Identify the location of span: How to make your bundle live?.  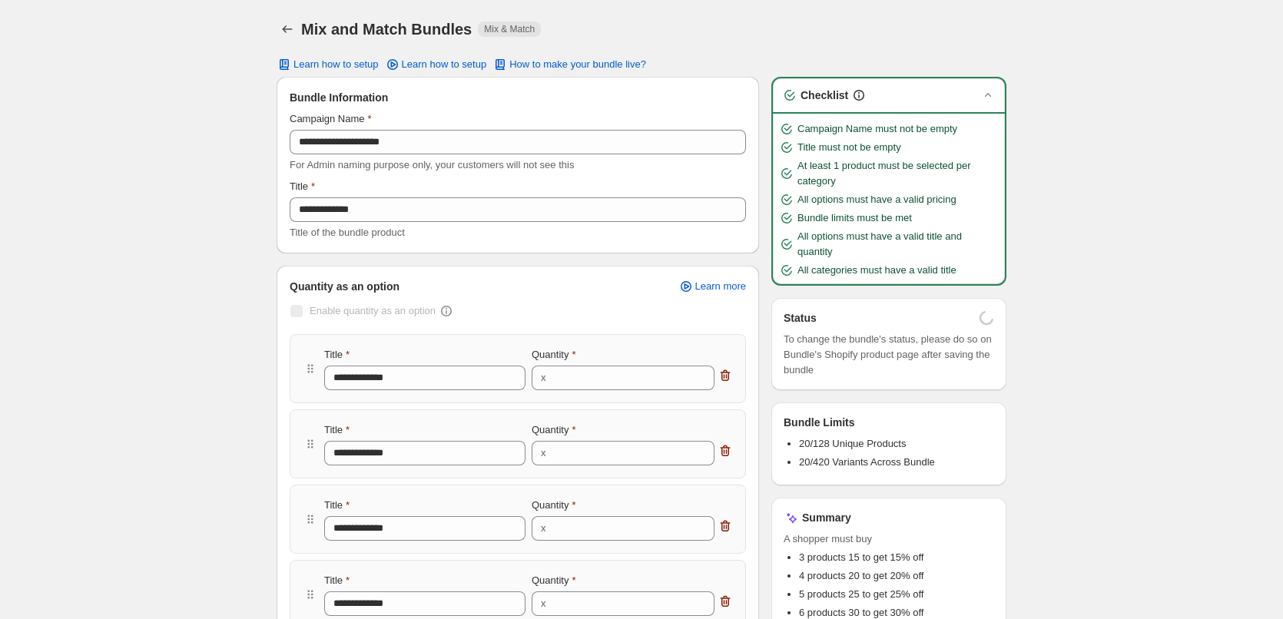
(578, 65).